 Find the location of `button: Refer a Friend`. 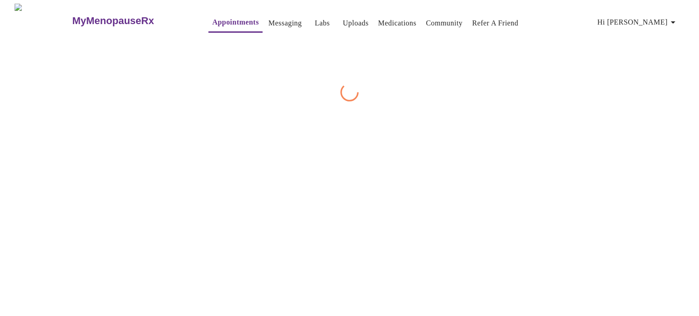

button: Refer a Friend is located at coordinates (496, 23).